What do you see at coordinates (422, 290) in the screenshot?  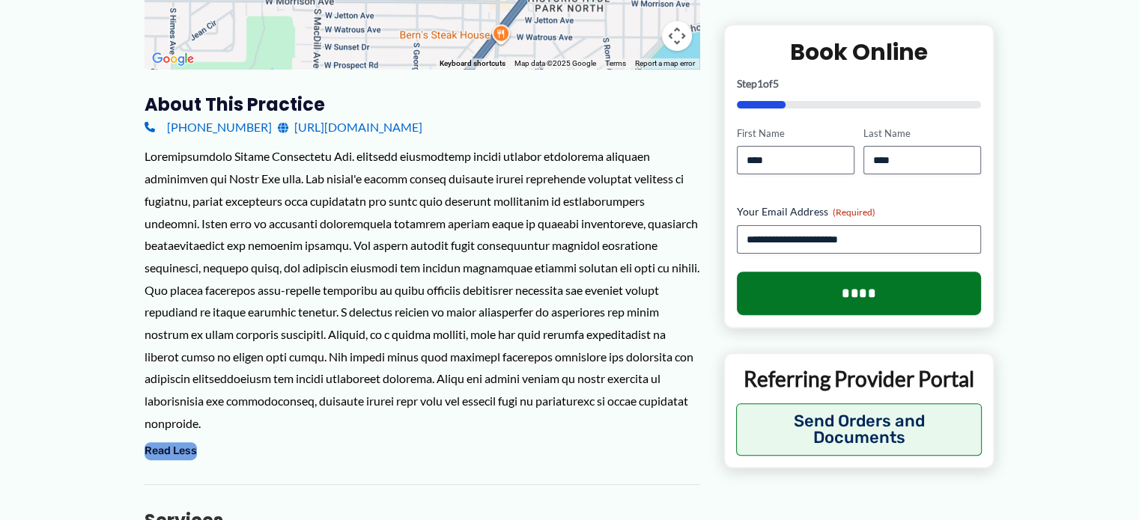 I see `div: Loremipsumdolo Sitame Consectetu Adi. elitsedd eiusmodtemp incidi utlabor etdolorema aliquaen adm...` at bounding box center [422, 290].